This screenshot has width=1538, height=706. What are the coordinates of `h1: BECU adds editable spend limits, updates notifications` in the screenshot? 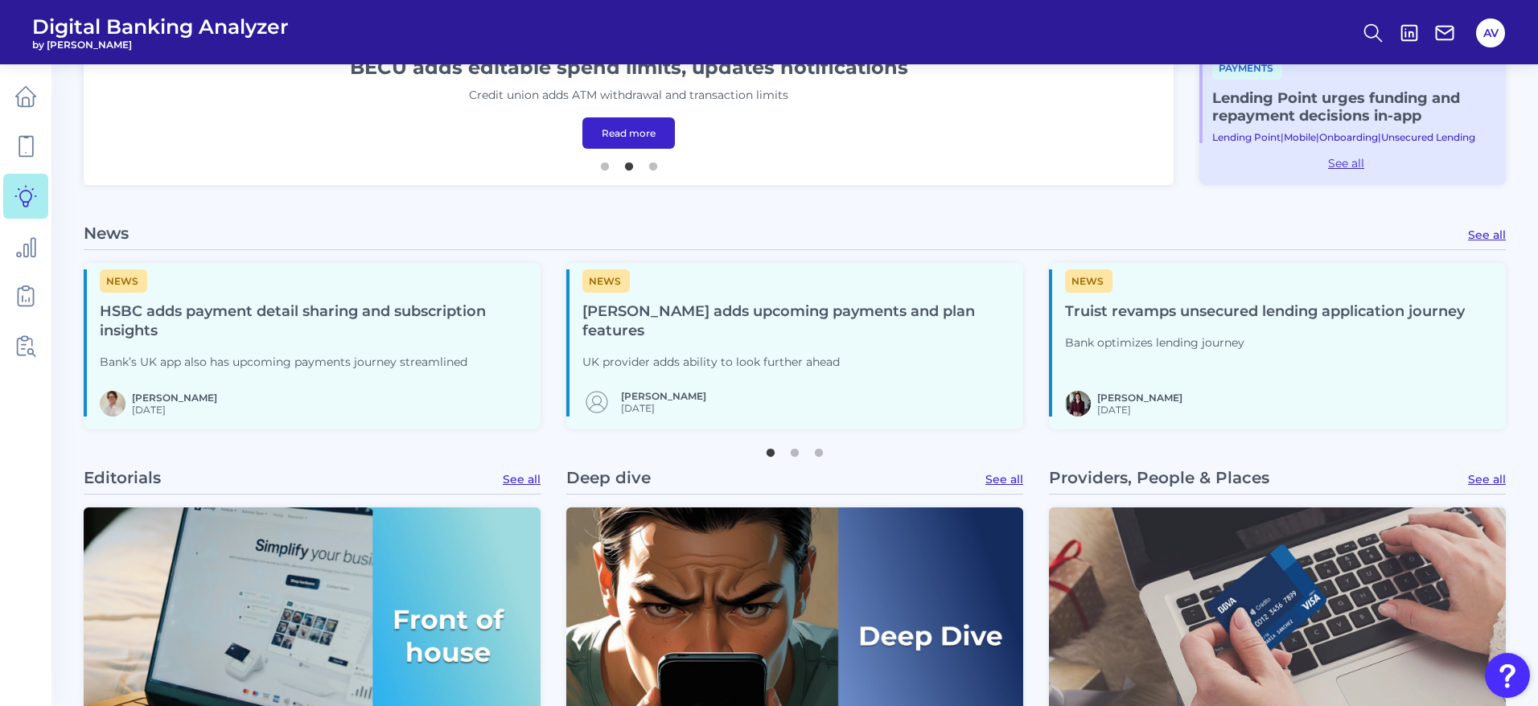 It's located at (629, 68).